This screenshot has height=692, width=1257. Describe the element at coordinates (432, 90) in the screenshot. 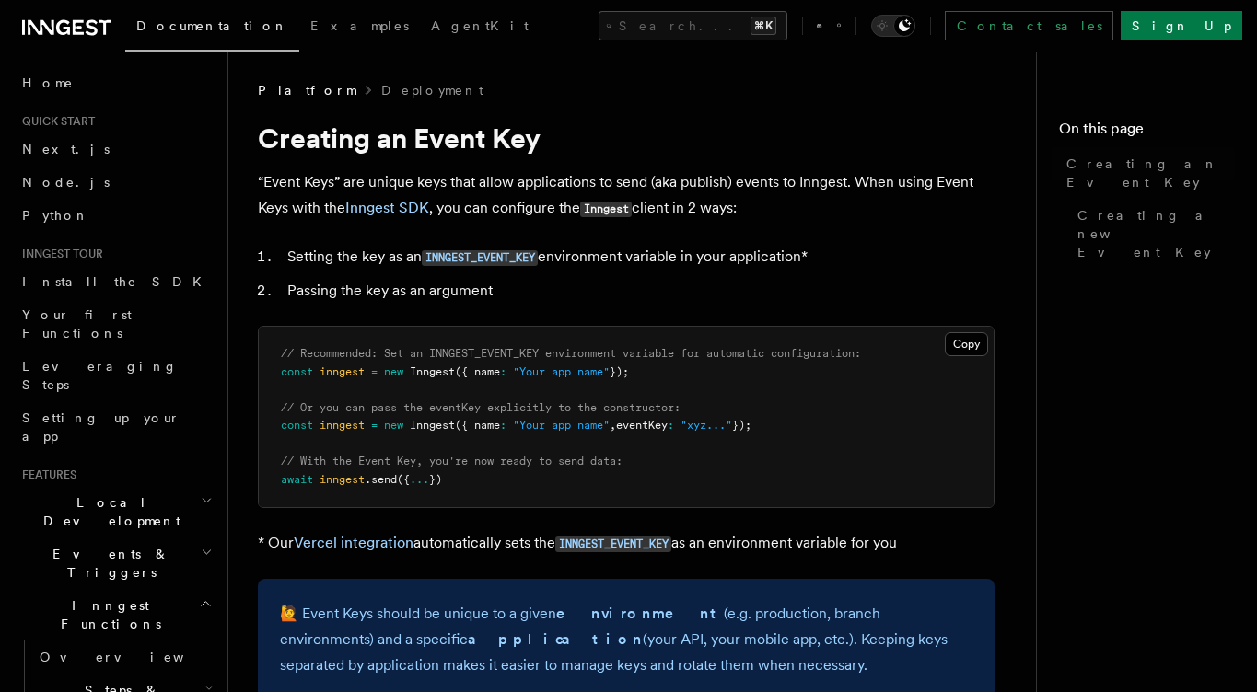

I see `a: Deployment` at that location.